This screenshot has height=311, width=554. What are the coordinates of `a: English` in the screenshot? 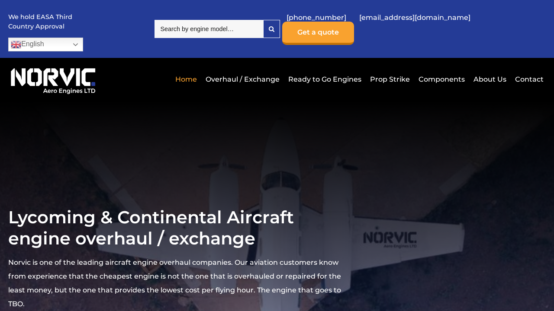 It's located at (45, 45).